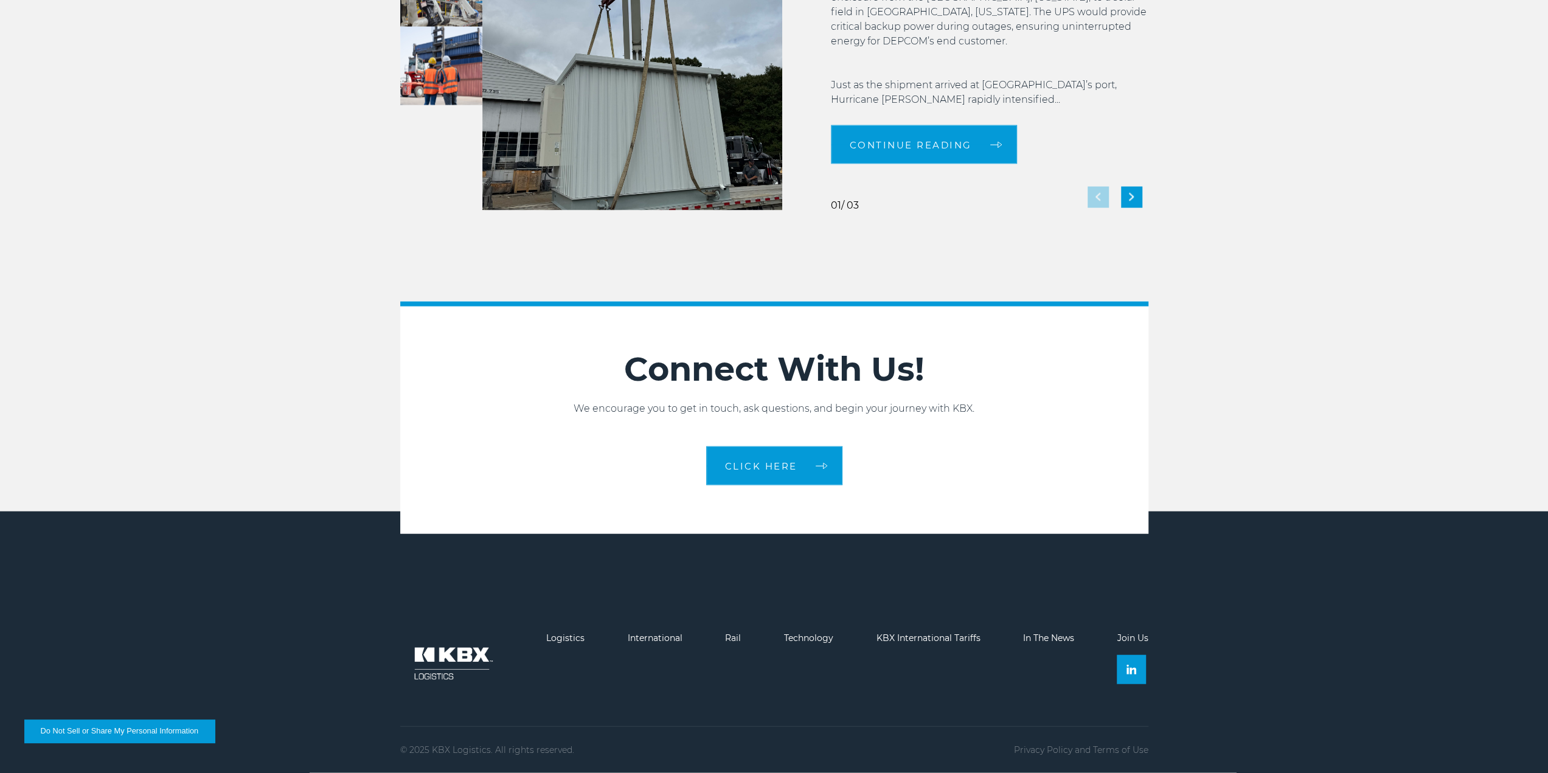 This screenshot has width=1548, height=773. What do you see at coordinates (119, 731) in the screenshot?
I see `button: Do Not Sell or Share My Personal Information` at bounding box center [119, 731].